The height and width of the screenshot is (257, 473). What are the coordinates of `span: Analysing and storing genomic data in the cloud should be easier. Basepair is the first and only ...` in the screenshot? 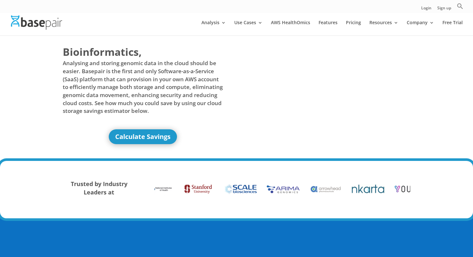 It's located at (143, 87).